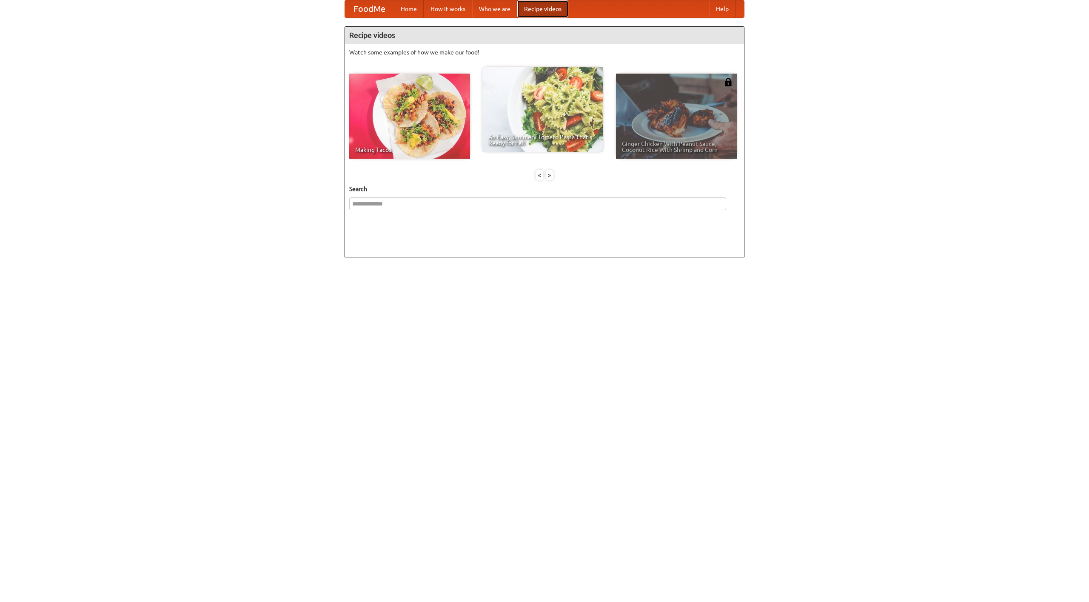  I want to click on a: Recipe videos, so click(543, 9).